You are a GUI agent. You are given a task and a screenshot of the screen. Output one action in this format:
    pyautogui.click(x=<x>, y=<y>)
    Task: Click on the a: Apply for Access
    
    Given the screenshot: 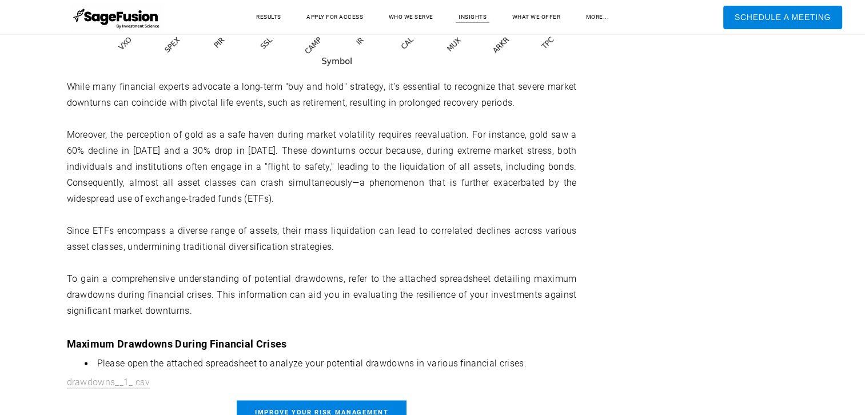 What is the action you would take?
    pyautogui.click(x=334, y=17)
    